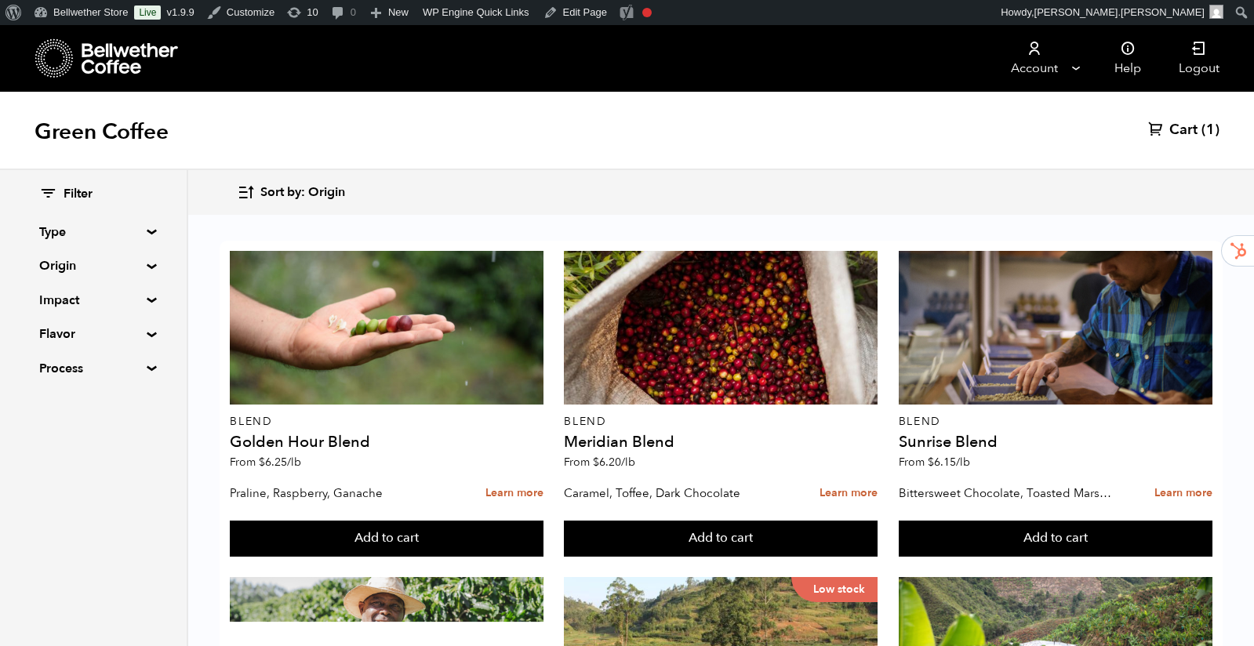 The image size is (1254, 646). Describe the element at coordinates (93, 334) in the screenshot. I see `summary: Flavor` at that location.